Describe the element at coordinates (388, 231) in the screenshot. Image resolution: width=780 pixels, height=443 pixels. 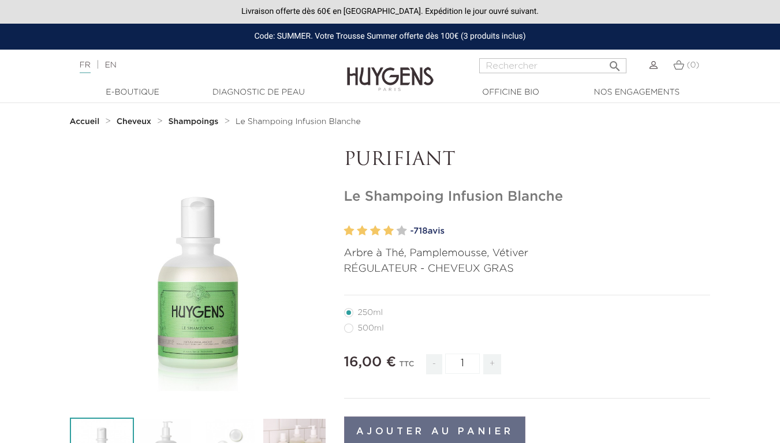
I see `label: 4` at that location.